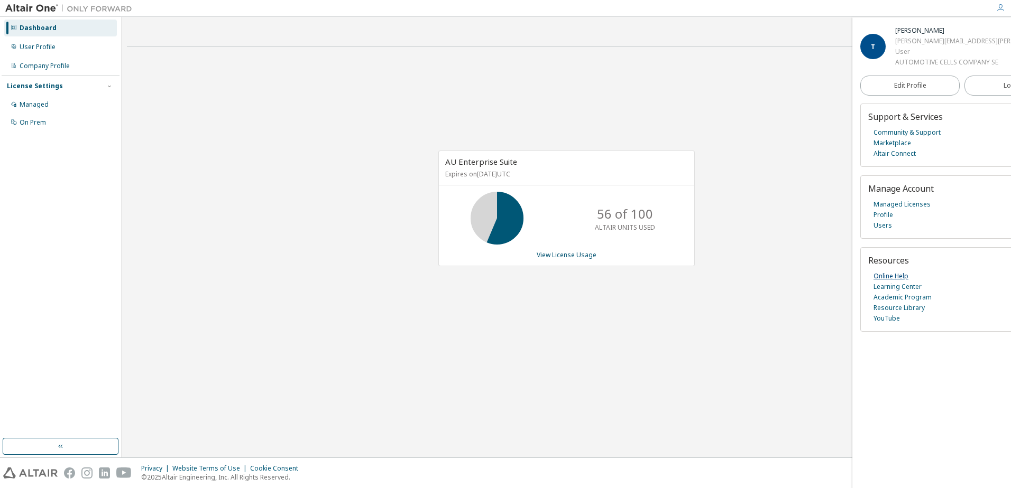 The image size is (1011, 488). I want to click on a: Learning Center, so click(897, 287).